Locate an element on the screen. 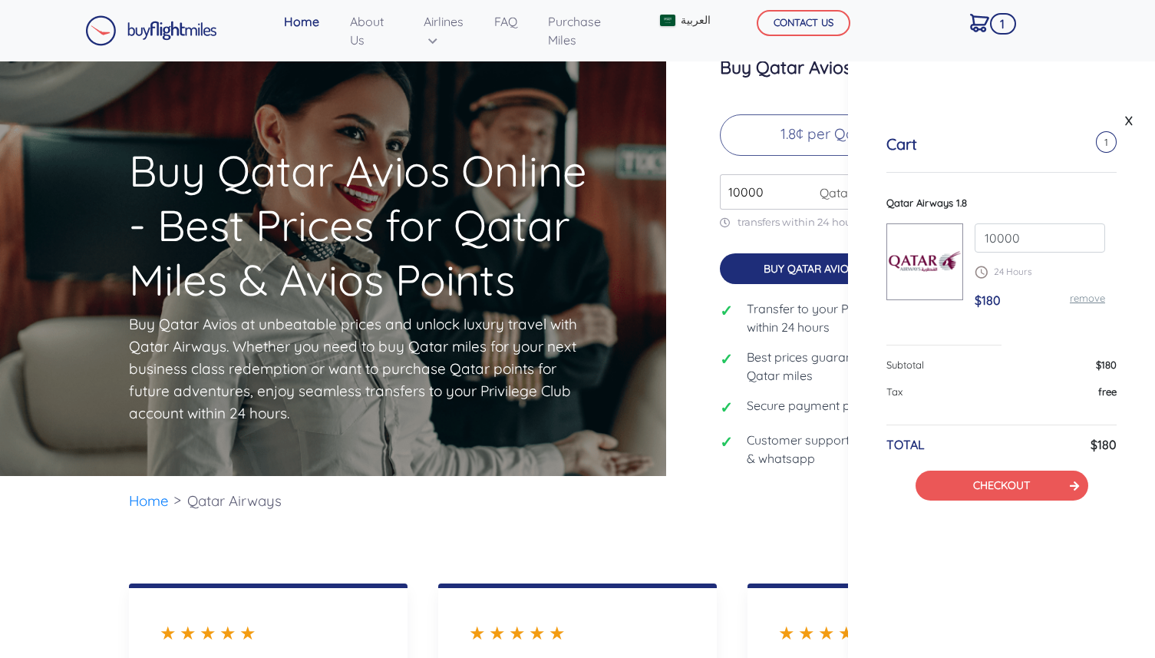  span: Tax is located at coordinates (894, 391).